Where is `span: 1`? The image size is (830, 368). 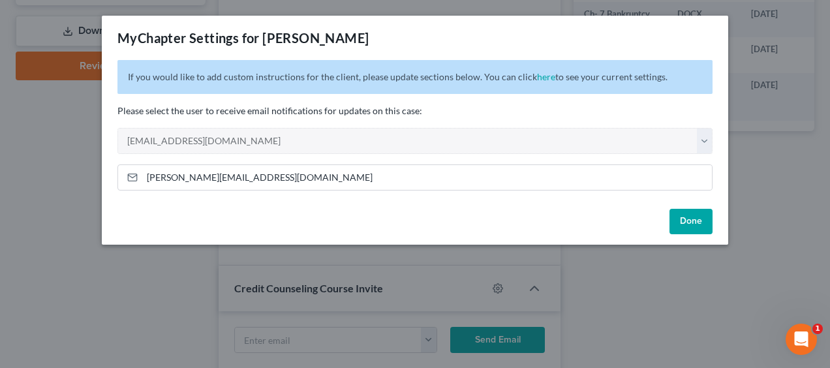
span: 1 is located at coordinates (818, 329).